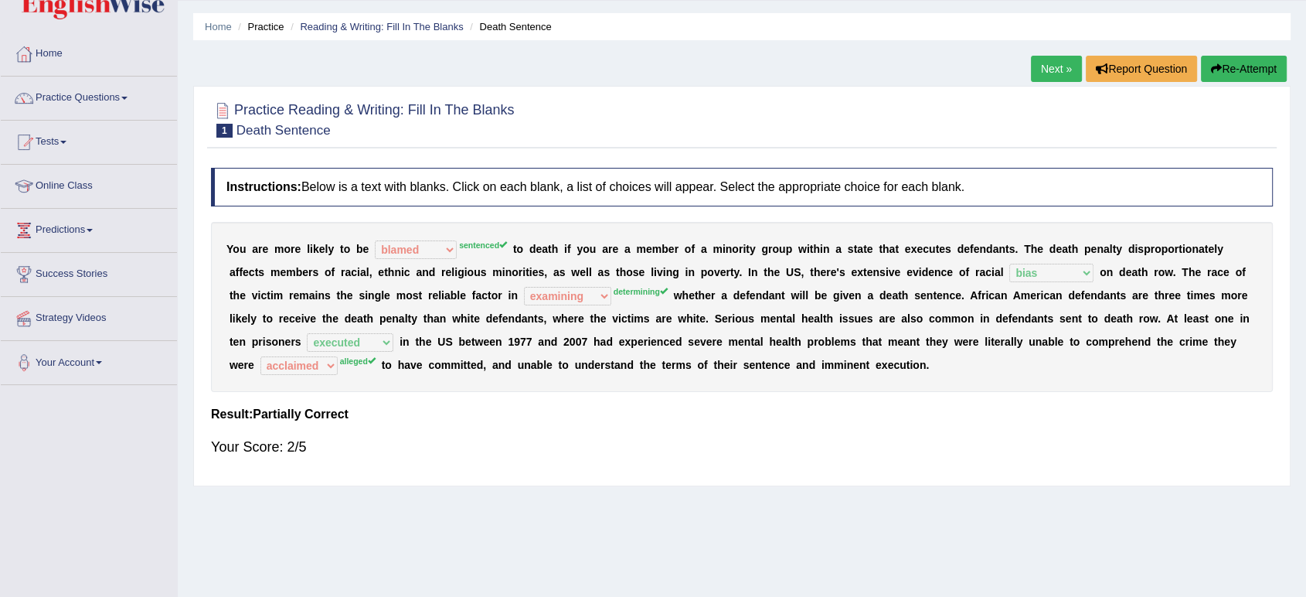  I want to click on h4: Below is a text with blanks. Click on each blank, a list of choices will appear. Select the appro..., so click(742, 187).